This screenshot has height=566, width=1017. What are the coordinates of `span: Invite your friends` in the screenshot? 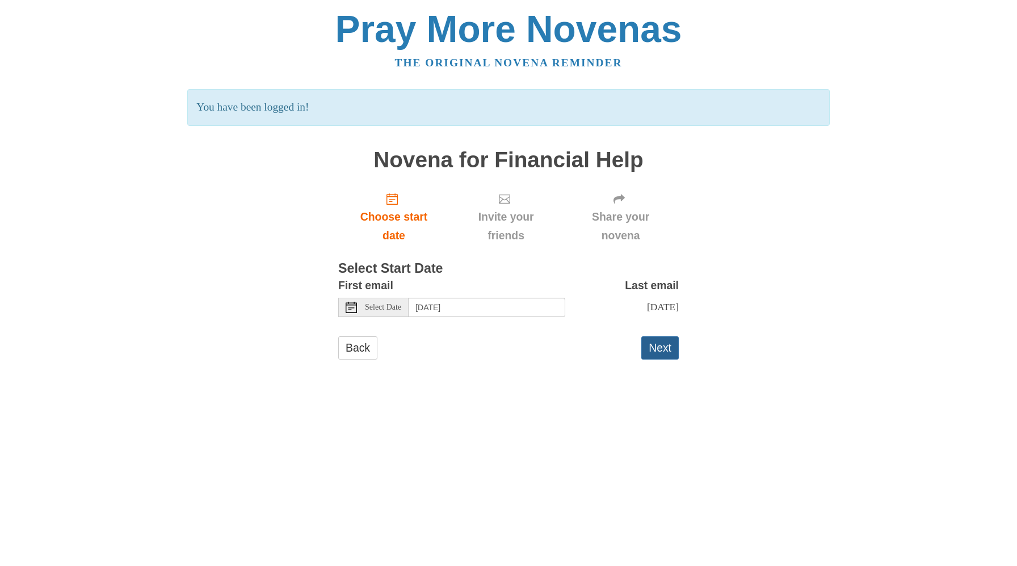 It's located at (506, 226).